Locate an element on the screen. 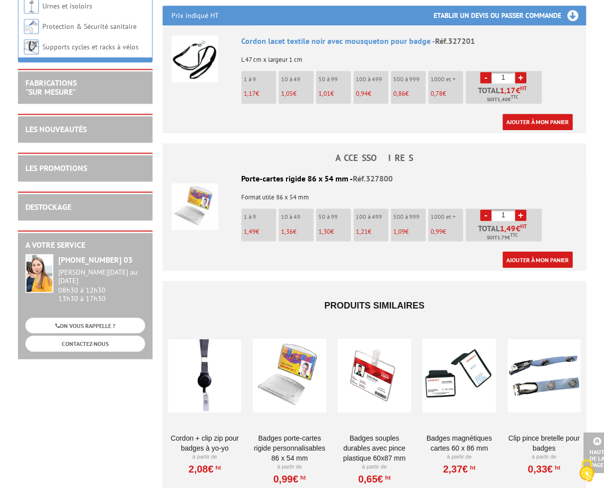 The width and height of the screenshot is (604, 488). a: Urnes et isoloirs is located at coordinates (67, 6).